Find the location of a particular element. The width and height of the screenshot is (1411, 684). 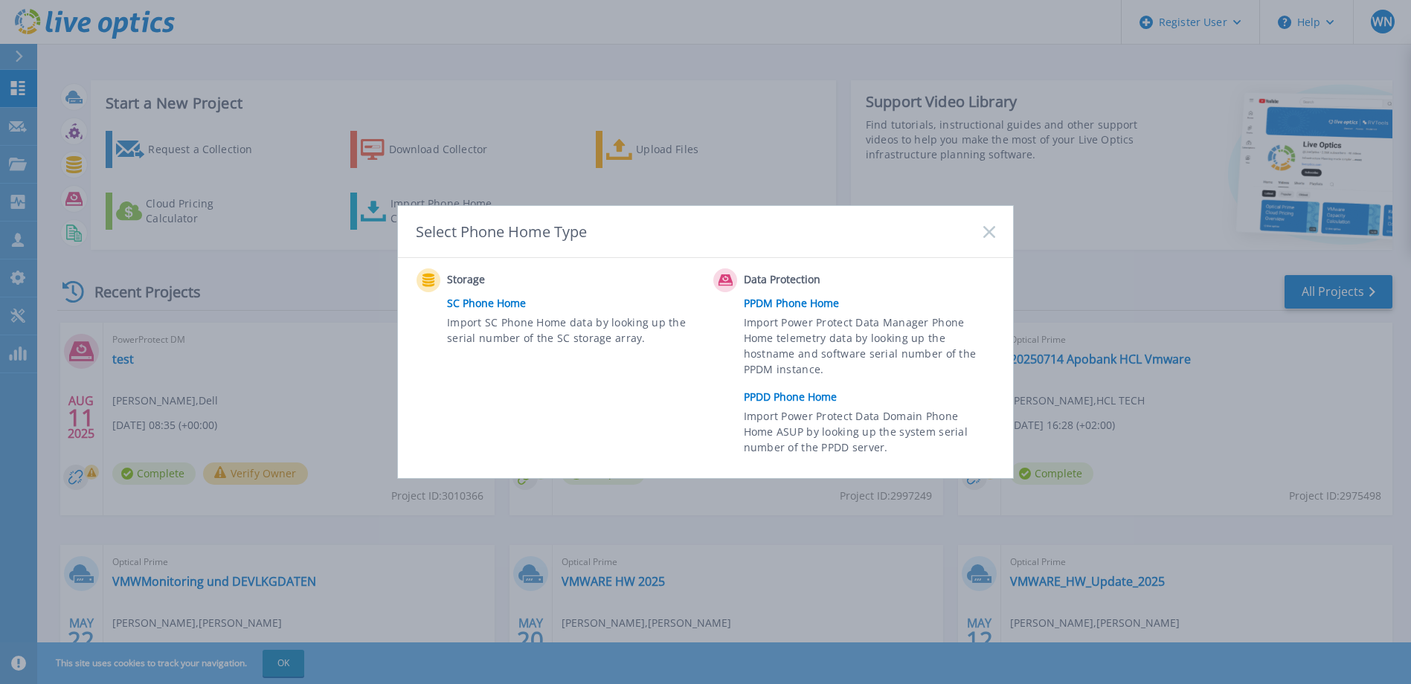

span: Import Power Protect Data Domain Phone Home ASUP by looking up the system serial number of the PP... is located at coordinates (867, 434).